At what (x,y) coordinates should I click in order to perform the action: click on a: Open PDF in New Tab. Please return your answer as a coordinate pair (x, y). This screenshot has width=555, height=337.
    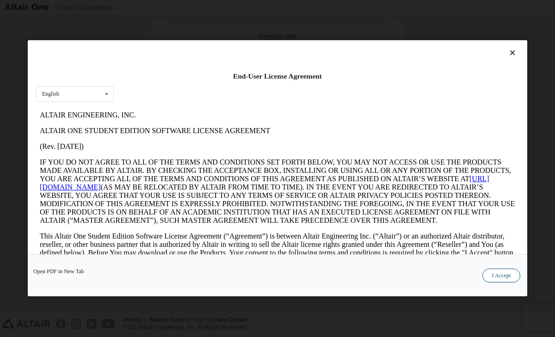
    Looking at the image, I should click on (59, 272).